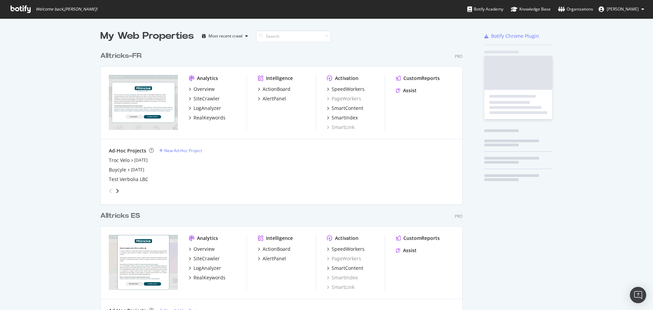 Image resolution: width=653 pixels, height=310 pixels. I want to click on a: Test Verbolia LBC, so click(129, 179).